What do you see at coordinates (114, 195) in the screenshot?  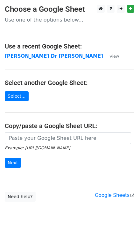 I see `a: Google Sheets` at bounding box center [114, 195].